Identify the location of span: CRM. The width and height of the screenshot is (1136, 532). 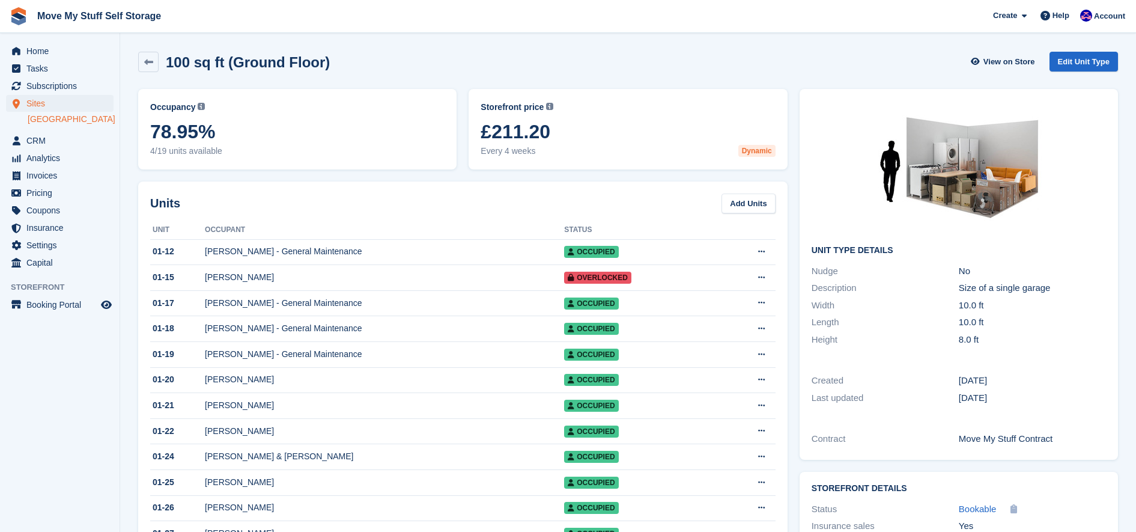
(62, 141).